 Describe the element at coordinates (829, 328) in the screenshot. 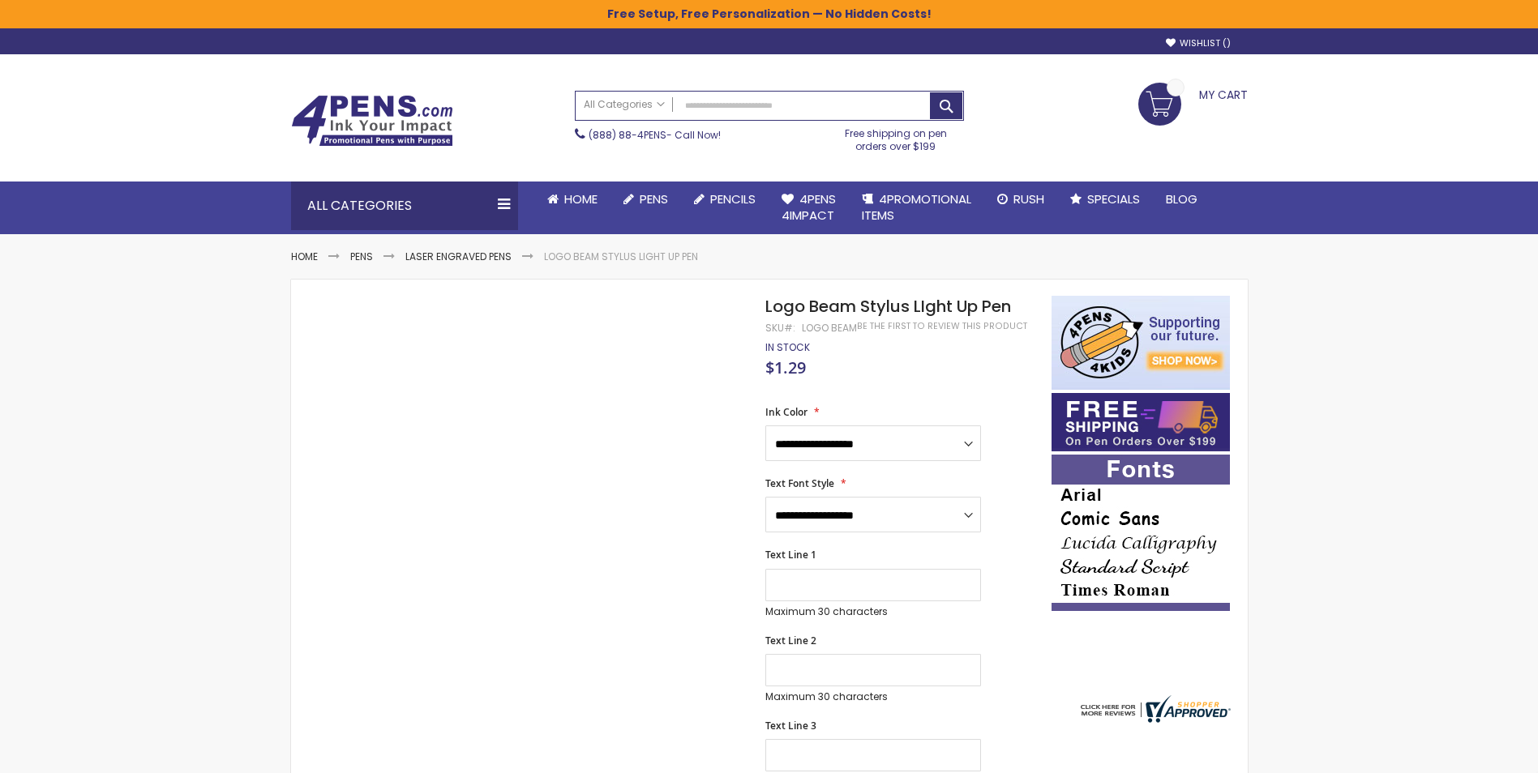

I see `div: logo beam` at that location.